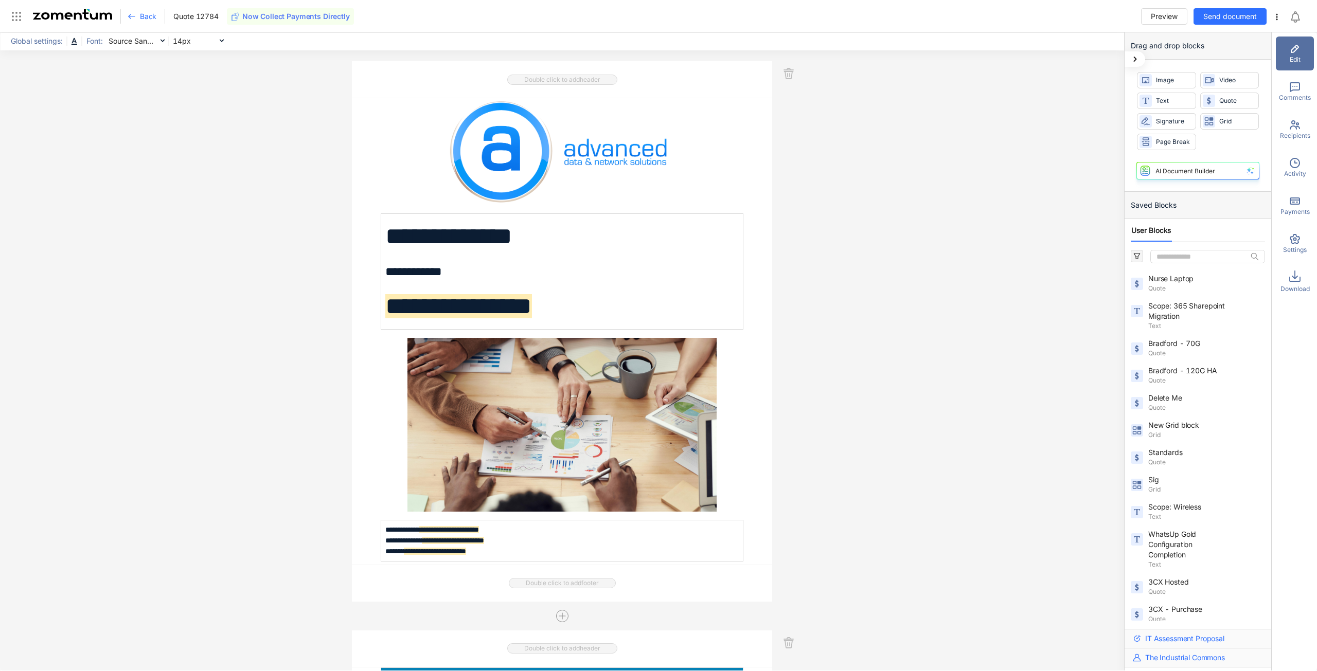 The width and height of the screenshot is (1317, 671). Describe the element at coordinates (1164, 16) in the screenshot. I see `button: Preview` at that location.